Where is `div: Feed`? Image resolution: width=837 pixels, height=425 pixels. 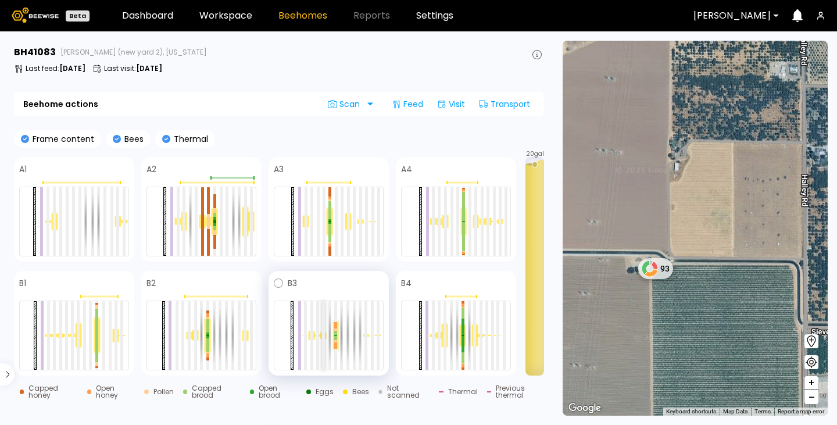
div: Feed is located at coordinates (408, 104).